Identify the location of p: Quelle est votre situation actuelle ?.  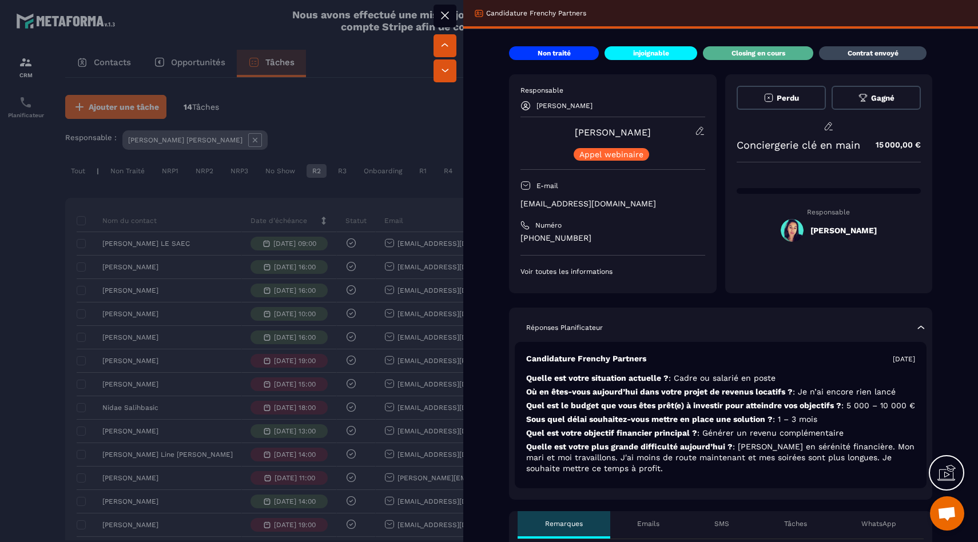
(721, 378).